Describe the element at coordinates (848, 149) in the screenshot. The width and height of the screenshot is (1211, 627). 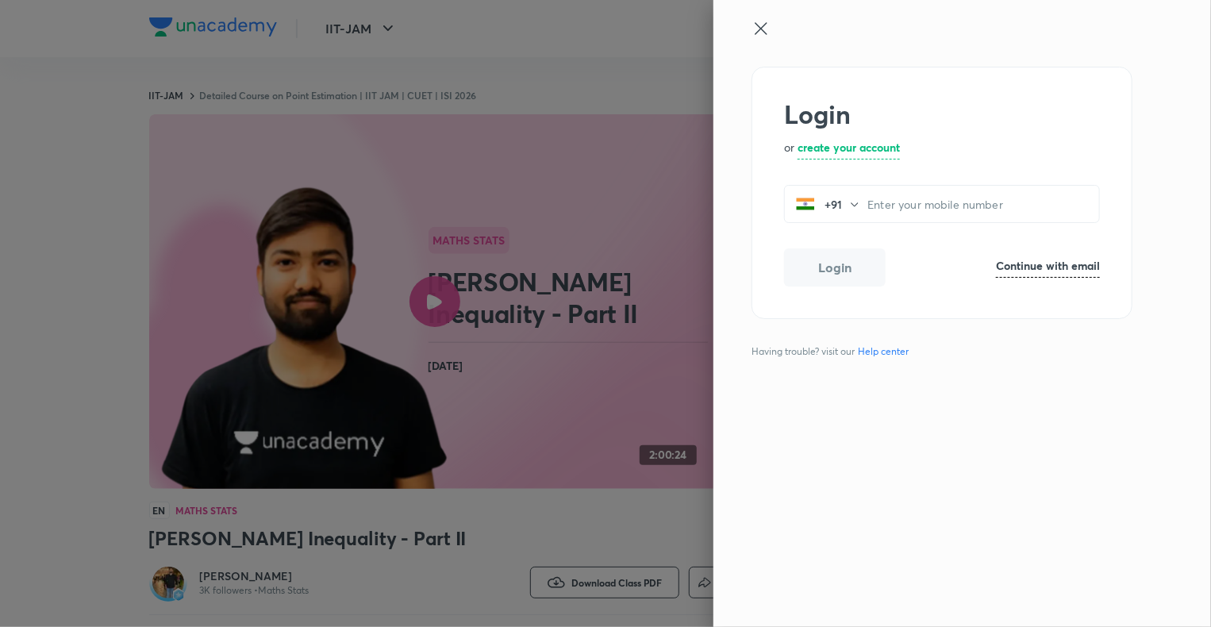
I see `a: create your account` at that location.